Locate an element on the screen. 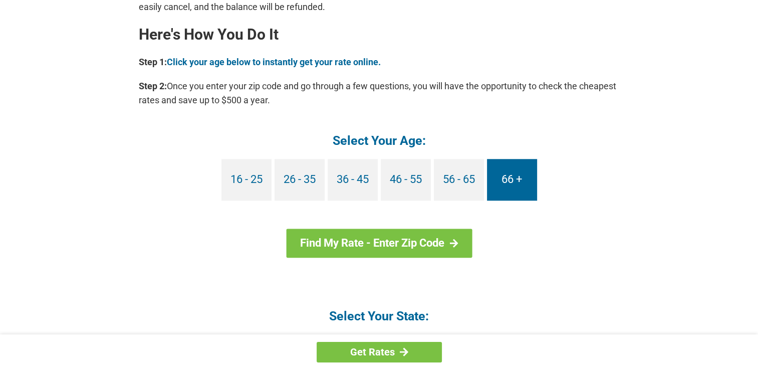 The width and height of the screenshot is (758, 370). h2: Here's How You Do It is located at coordinates (379, 35).